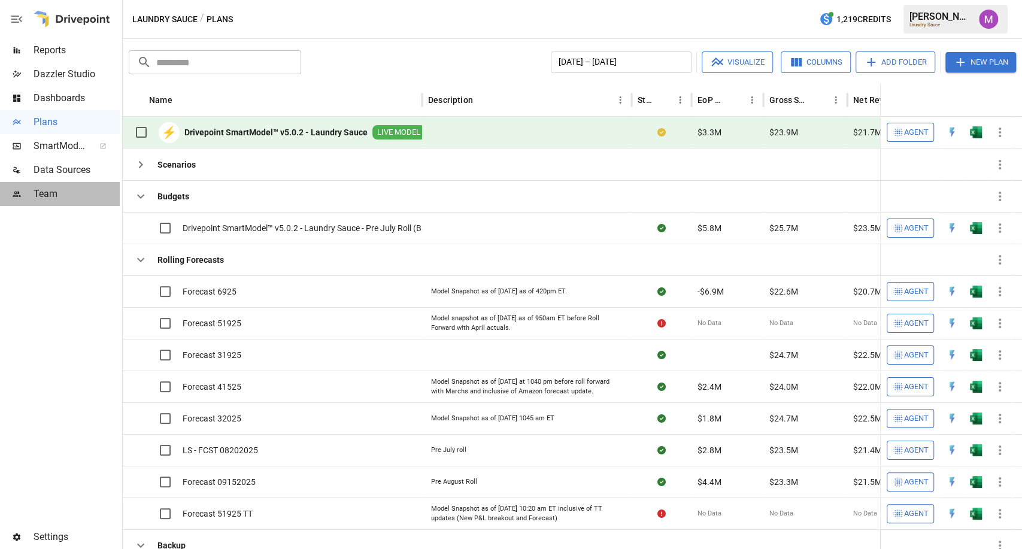 The width and height of the screenshot is (1022, 549). I want to click on span: LIVE MODEL, so click(399, 132).